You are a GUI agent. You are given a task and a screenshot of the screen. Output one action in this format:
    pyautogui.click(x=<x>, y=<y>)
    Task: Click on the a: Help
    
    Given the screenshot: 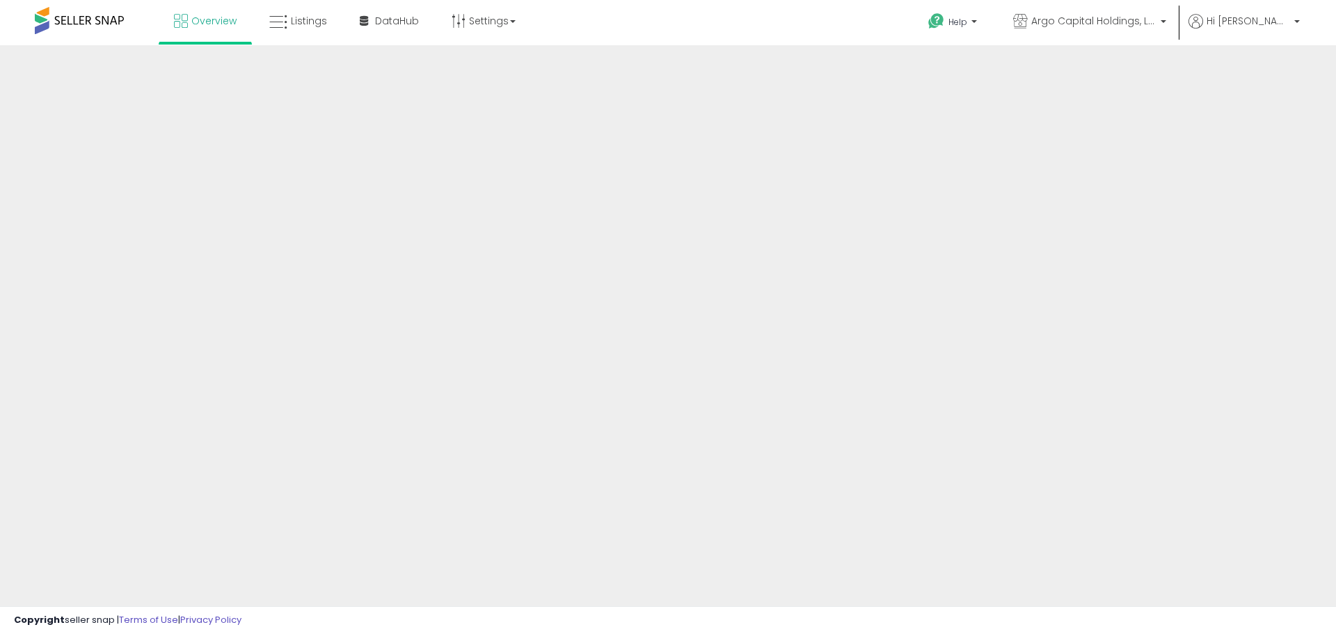 What is the action you would take?
    pyautogui.click(x=954, y=24)
    